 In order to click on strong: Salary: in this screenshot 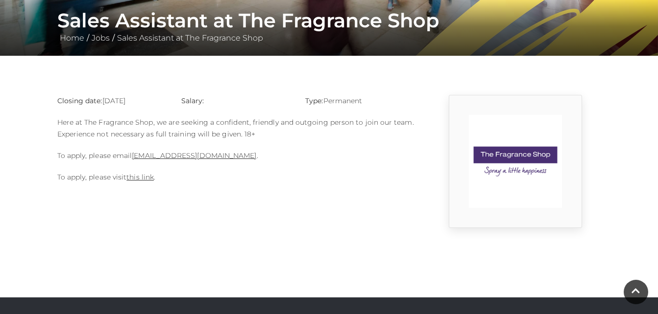, I will do `click(192, 101)`.